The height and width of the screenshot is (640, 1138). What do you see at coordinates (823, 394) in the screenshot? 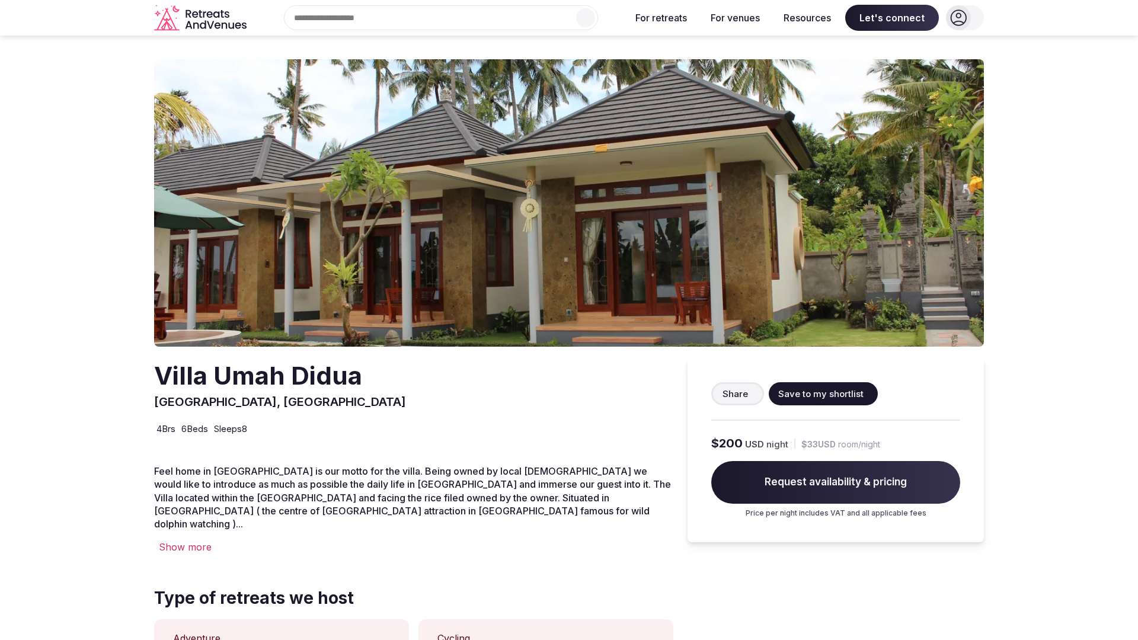
I see `button: Save to my shortlist` at bounding box center [823, 394].